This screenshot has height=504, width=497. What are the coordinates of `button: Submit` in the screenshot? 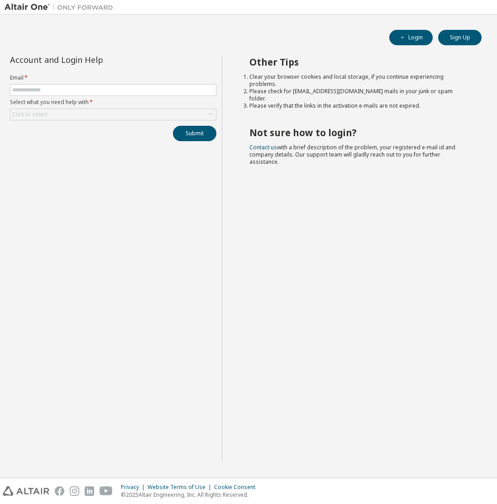 It's located at (195, 134).